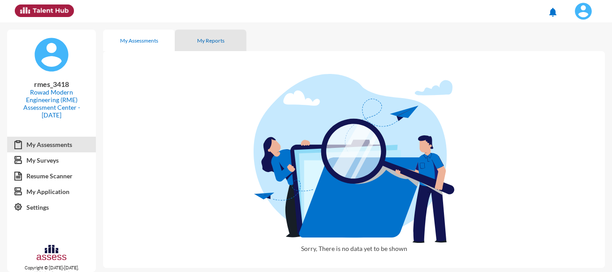  What do you see at coordinates (51, 84) in the screenshot?
I see `p: rmes_3418` at bounding box center [51, 84].